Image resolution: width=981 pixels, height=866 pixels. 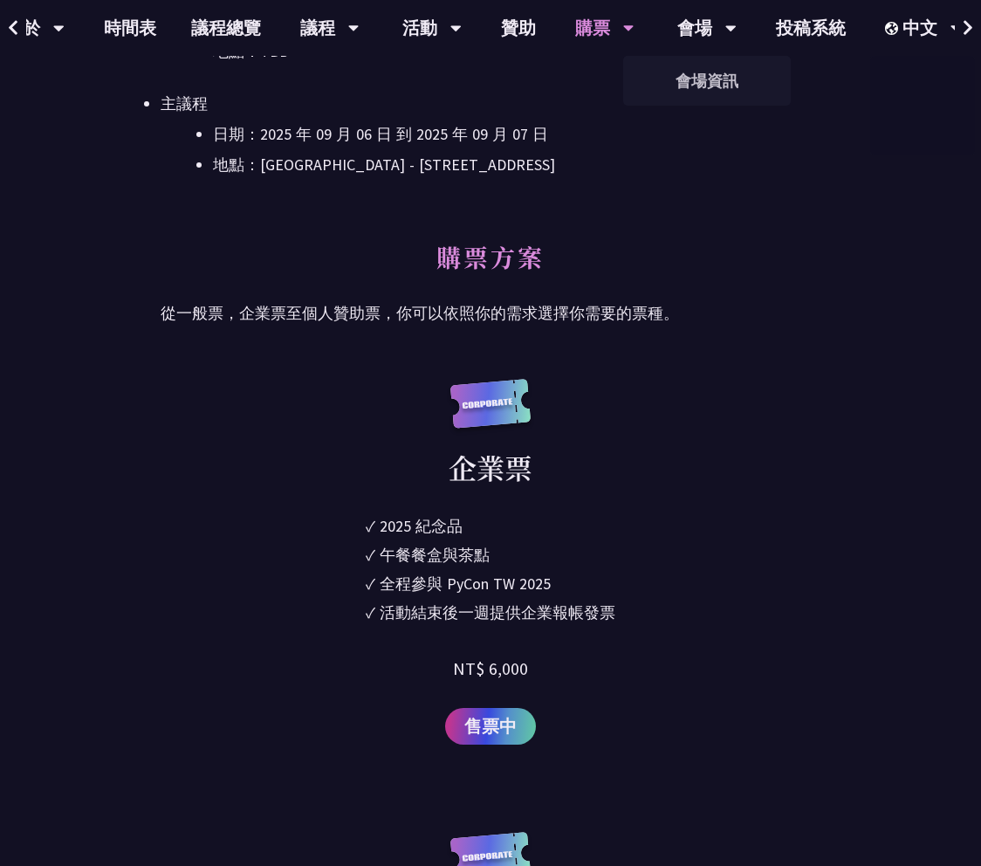 What do you see at coordinates (490, 668) in the screenshot?
I see `div: NT$ 6,000` at bounding box center [490, 668].